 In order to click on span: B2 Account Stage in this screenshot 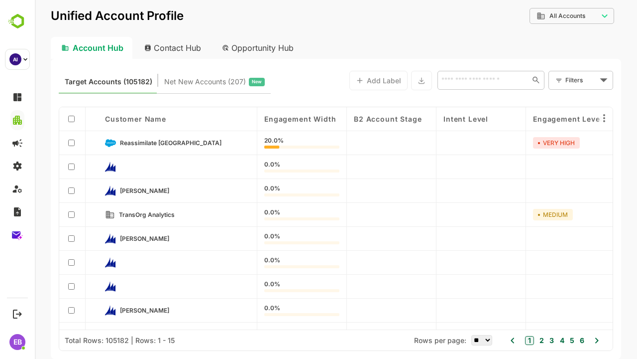, I will do `click(353, 119)`.